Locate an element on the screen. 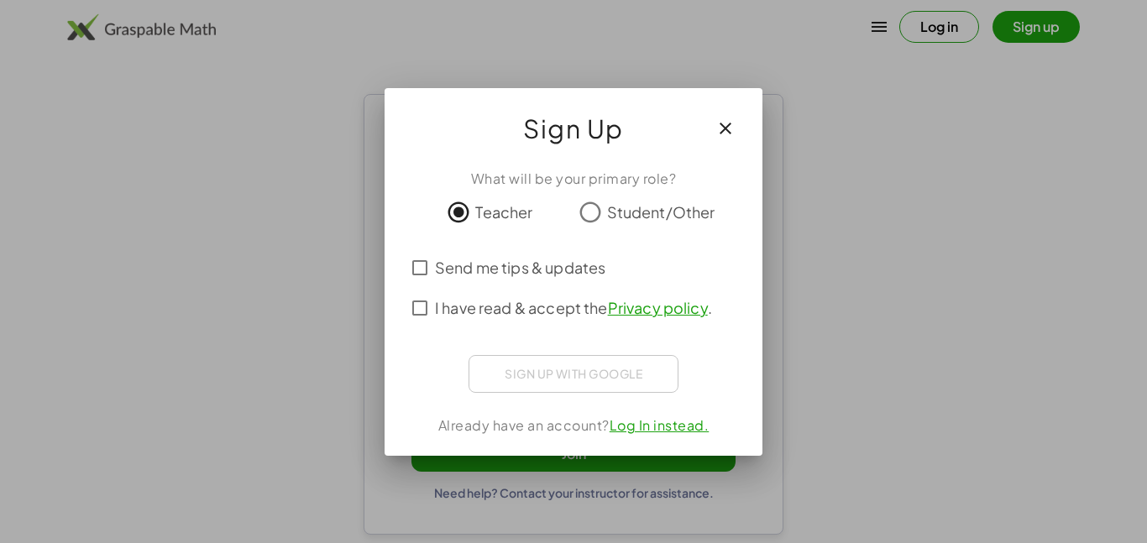  span: Student/Other is located at coordinates (661, 212).